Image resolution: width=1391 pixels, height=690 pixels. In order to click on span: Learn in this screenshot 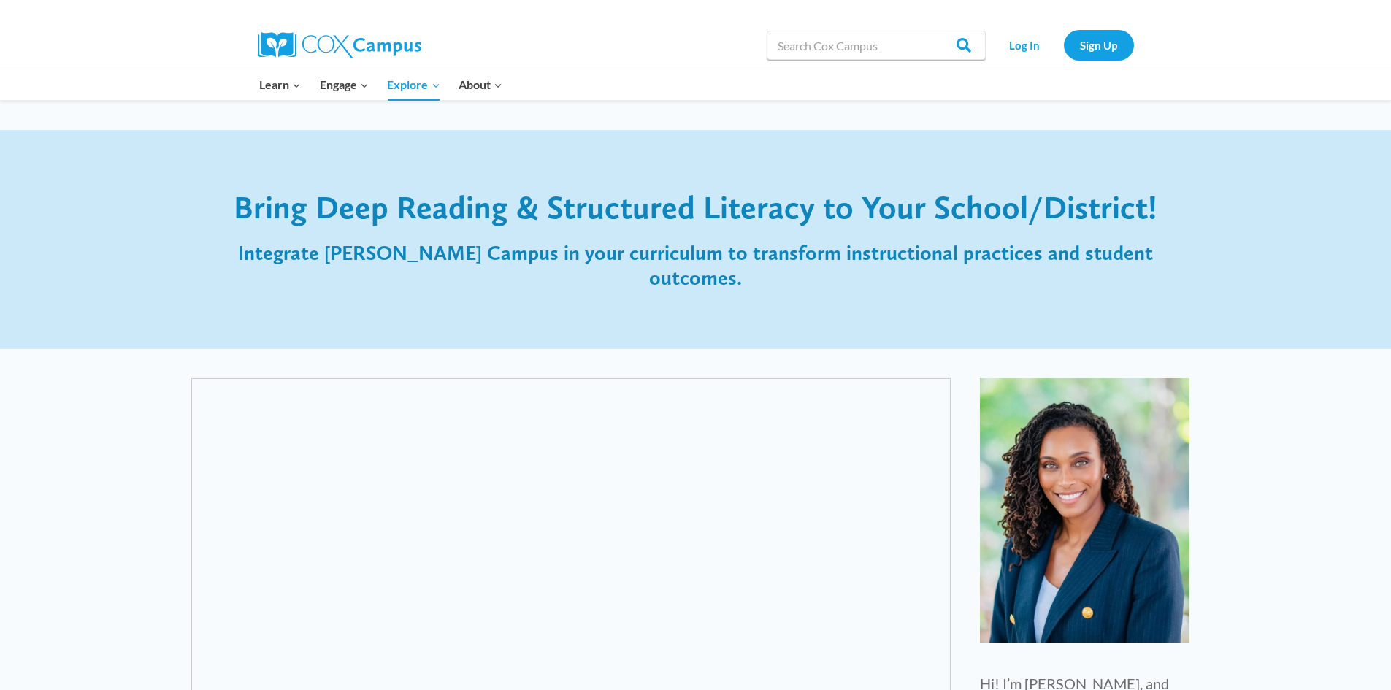, I will do `click(280, 85)`.